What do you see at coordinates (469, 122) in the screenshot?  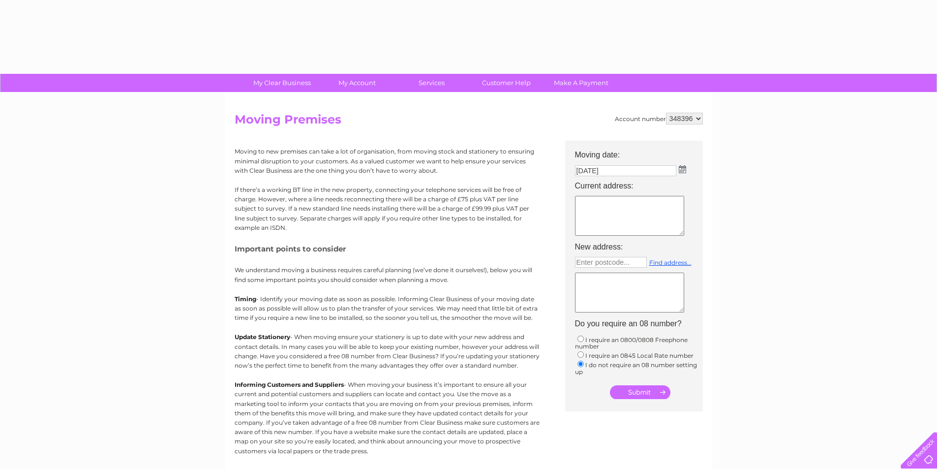 I see `h2: Moving Premises` at bounding box center [469, 122].